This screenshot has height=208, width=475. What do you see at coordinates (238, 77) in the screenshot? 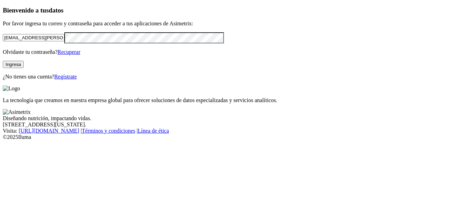
I see `p: ¿No tienes una cuenta?` at bounding box center [238, 77].